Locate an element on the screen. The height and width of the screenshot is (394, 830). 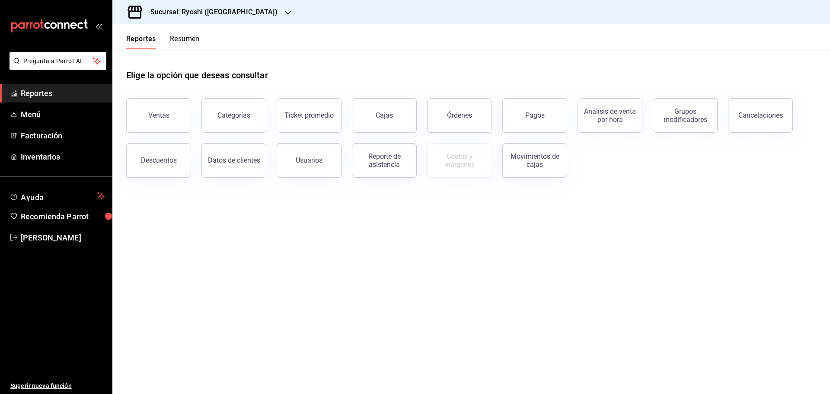
button: Órdenes is located at coordinates (460, 115).